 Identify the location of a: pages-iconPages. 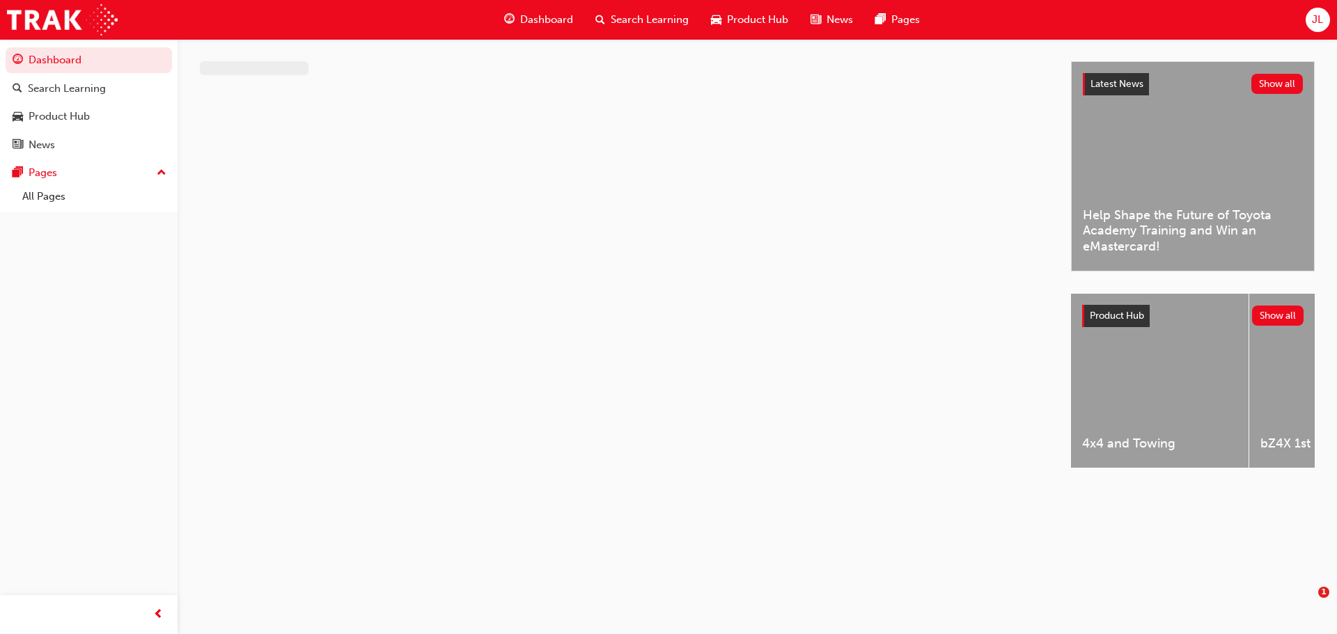
(898, 19).